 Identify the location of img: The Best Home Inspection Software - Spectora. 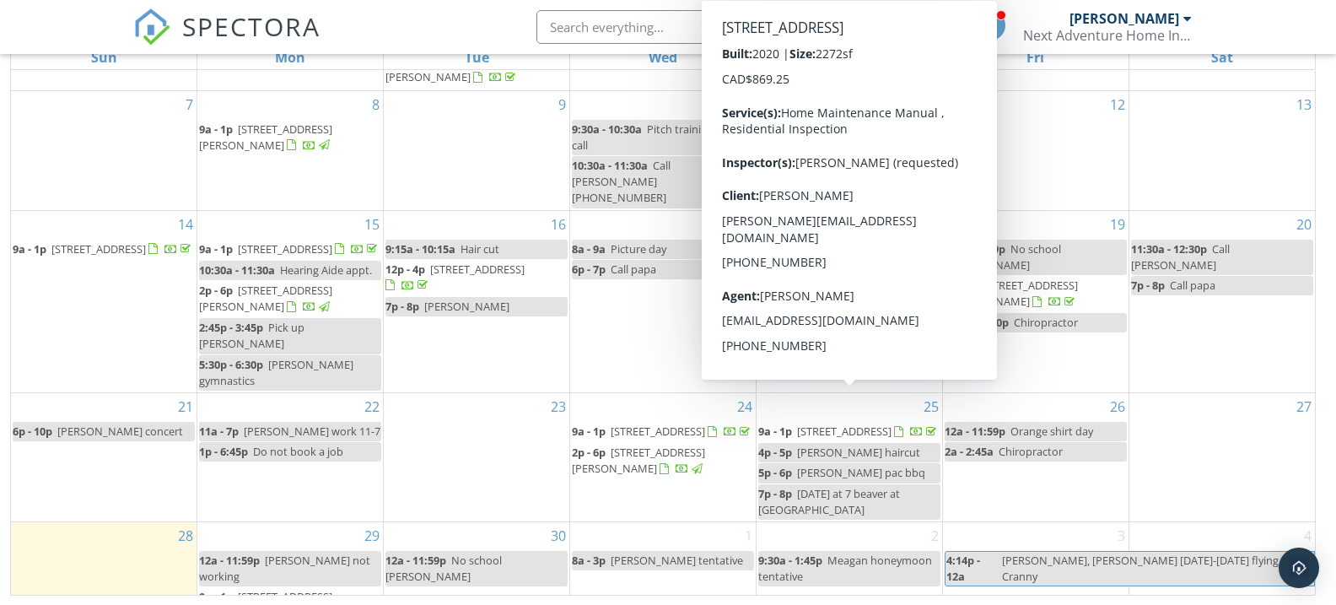
(152, 27).